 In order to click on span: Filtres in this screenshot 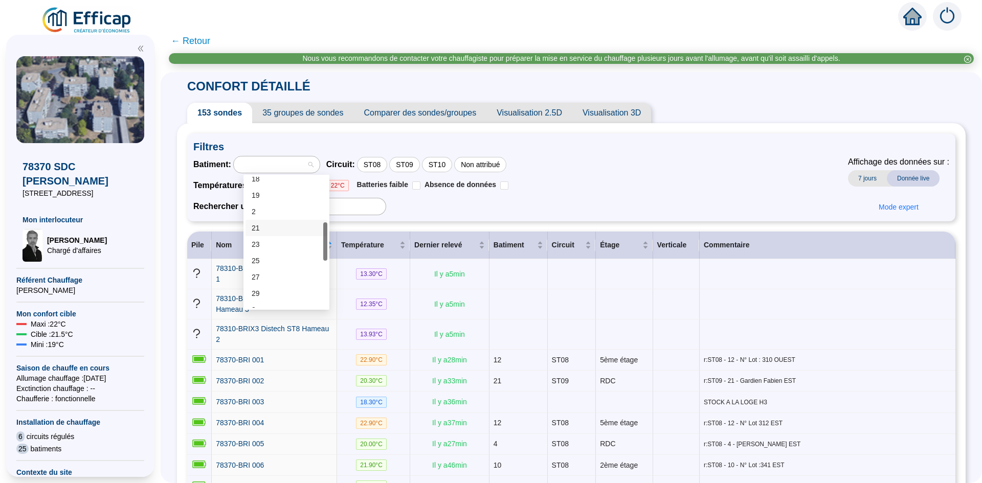, I will do `click(571, 147)`.